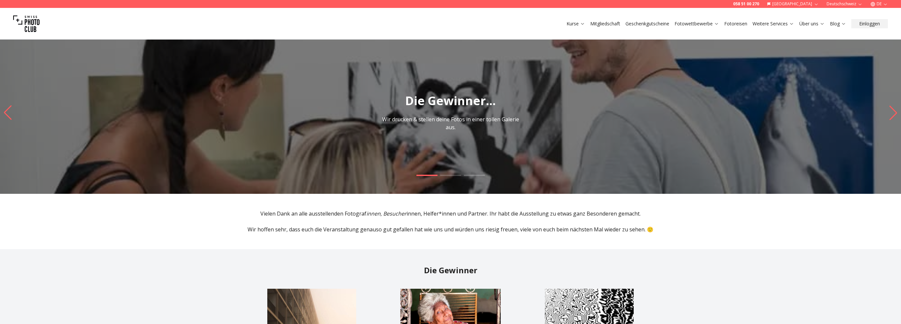 The height and width of the screenshot is (324, 901). Describe the element at coordinates (746, 4) in the screenshot. I see `a: 058 51 00 270` at that location.